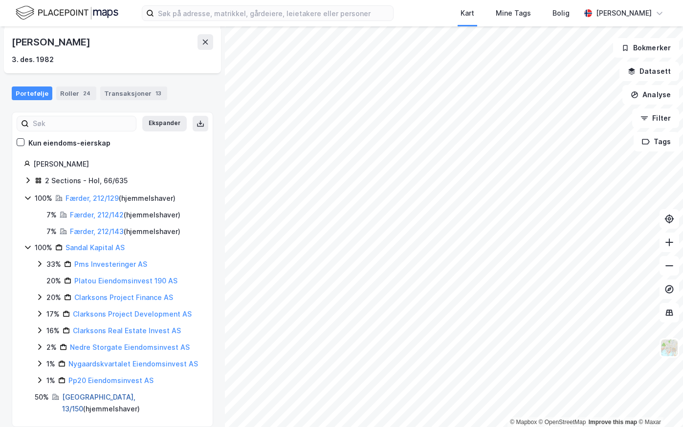 Image resolution: width=683 pixels, height=427 pixels. What do you see at coordinates (656, 142) in the screenshot?
I see `button: Tags` at bounding box center [656, 142].